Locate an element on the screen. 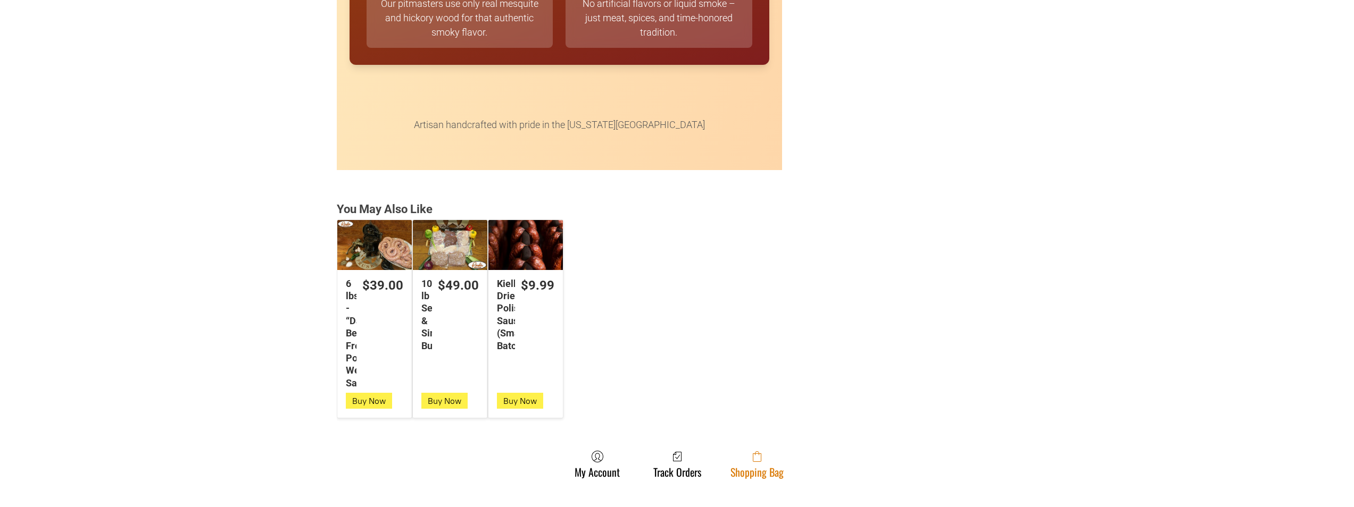  a: 6 lbs - “Da” Best Fresh Polish Wedding Sausage is located at coordinates (374, 245).